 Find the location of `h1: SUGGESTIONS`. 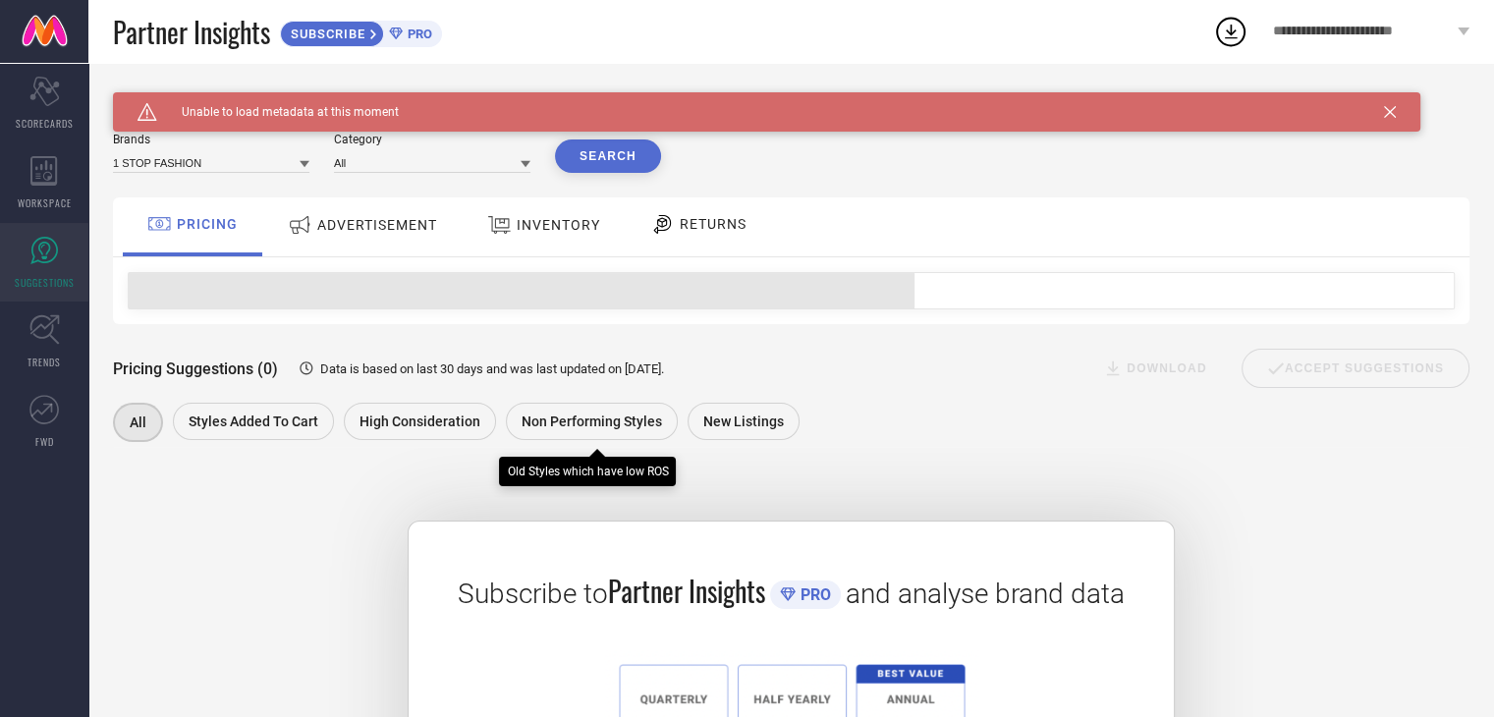

h1: SUGGESTIONS is located at coordinates (164, 100).